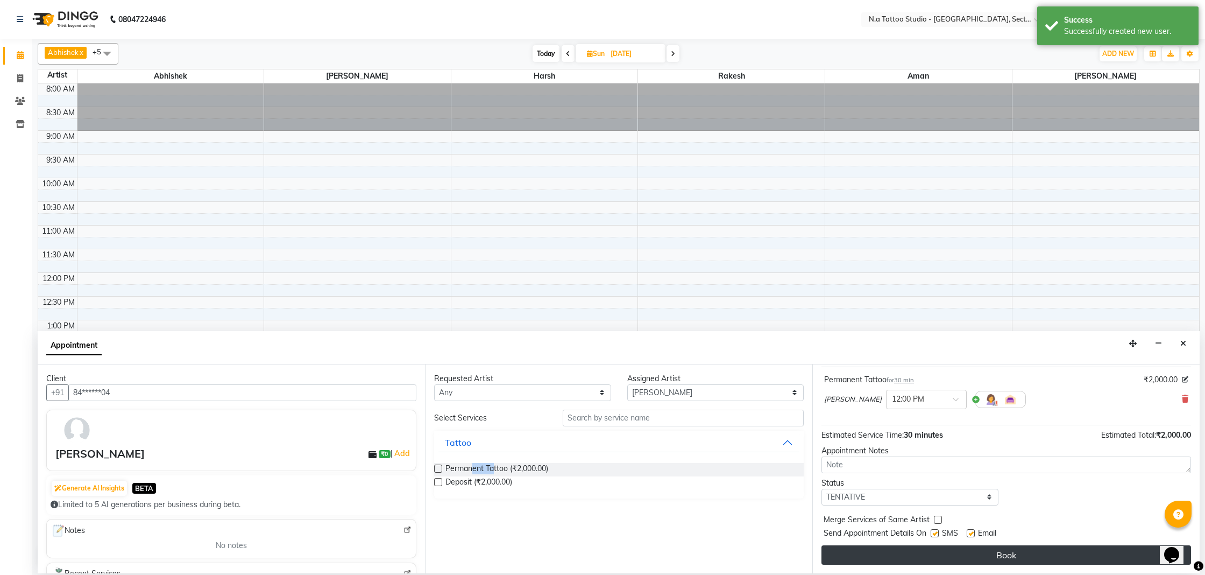 This screenshot has width=1205, height=575. Describe the element at coordinates (81, 52) in the screenshot. I see `a: x` at that location.